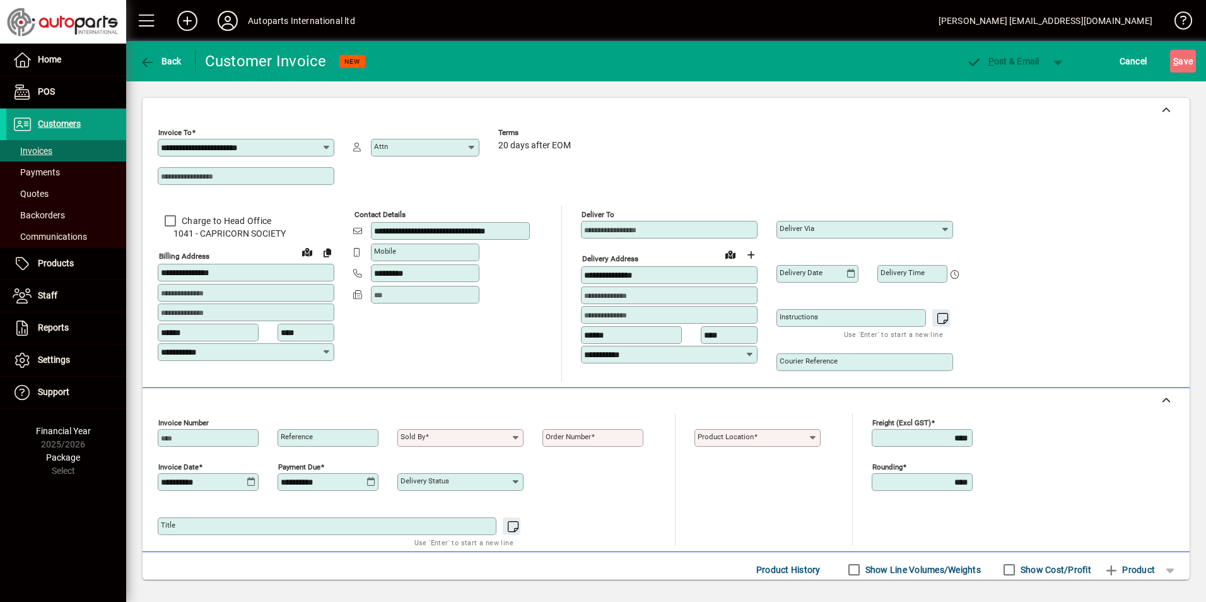  Describe the element at coordinates (54, 392) in the screenshot. I see `span: Support` at that location.